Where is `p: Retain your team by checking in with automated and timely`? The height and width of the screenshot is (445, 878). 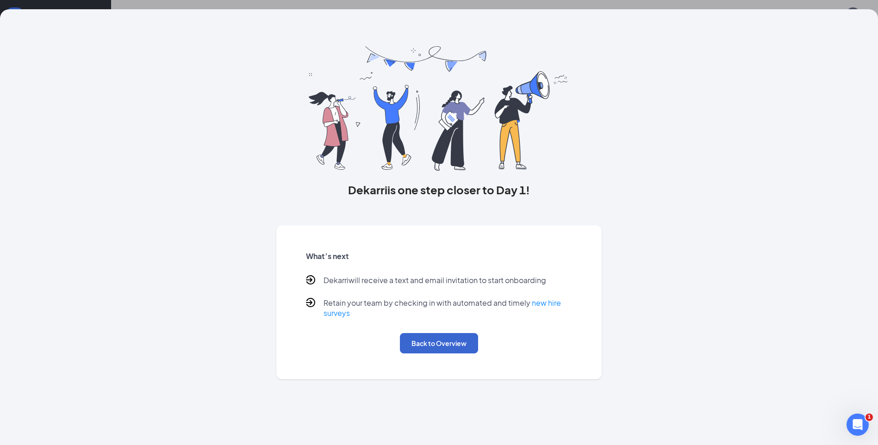
p: Retain your team by checking in with automated and timely is located at coordinates (448, 308).